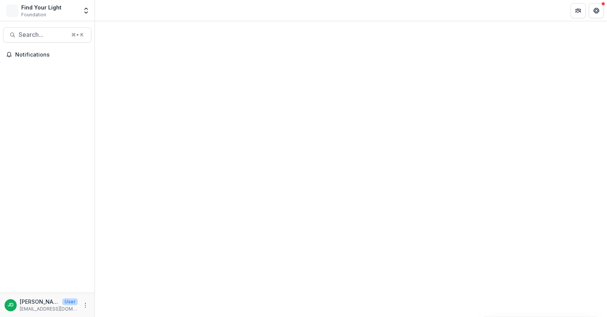  Describe the element at coordinates (47, 35) in the screenshot. I see `button: Search...` at that location.